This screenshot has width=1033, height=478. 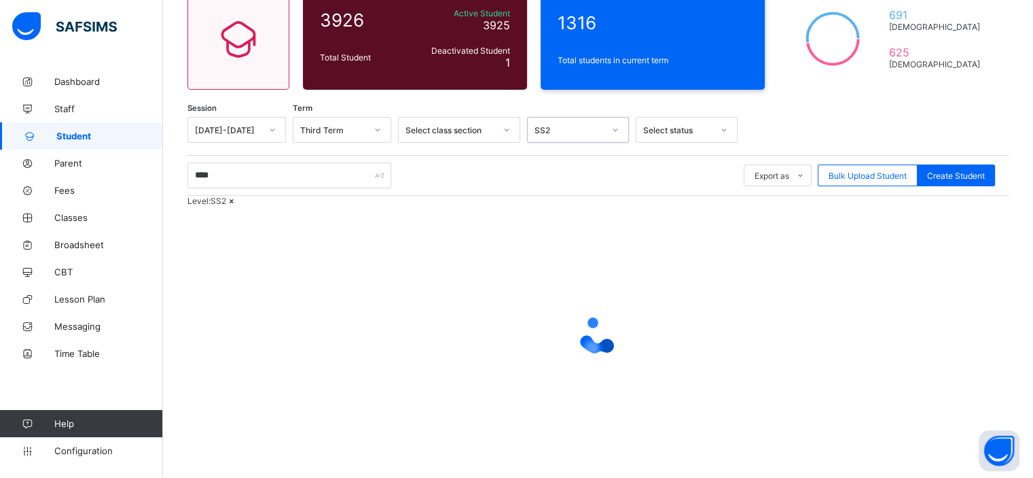 What do you see at coordinates (462, 50) in the screenshot?
I see `span: Deactivated Student` at bounding box center [462, 50].